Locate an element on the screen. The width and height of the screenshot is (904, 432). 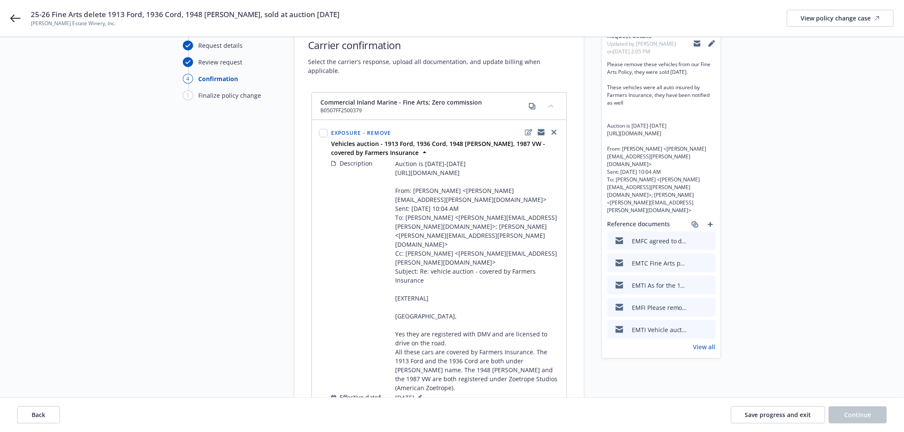
span: Exposure - Remove is located at coordinates (361, 133).